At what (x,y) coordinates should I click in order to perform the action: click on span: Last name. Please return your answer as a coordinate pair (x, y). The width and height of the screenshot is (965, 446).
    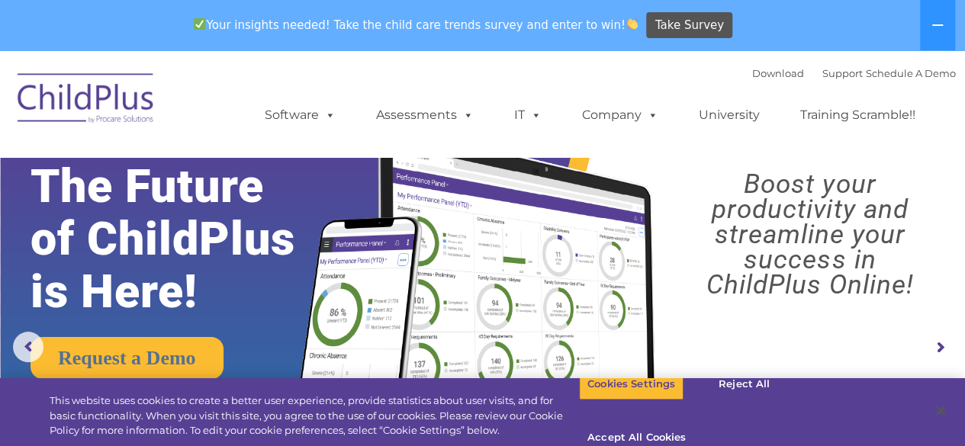
    Looking at the image, I should click on (235, 106).